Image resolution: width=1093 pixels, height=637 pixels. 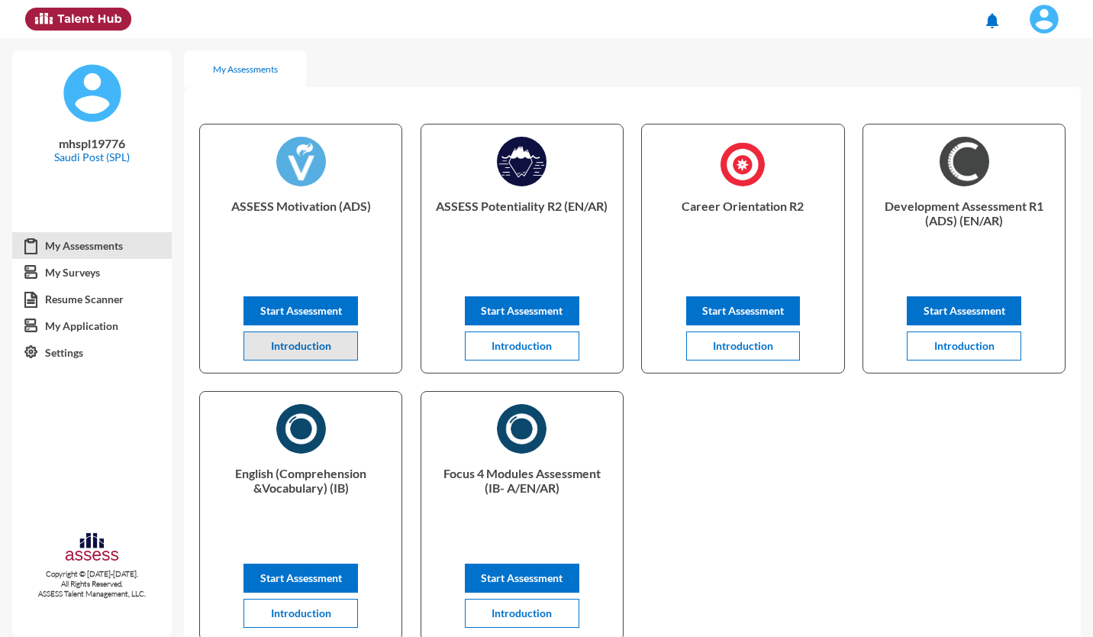 I want to click on button: My Application, so click(x=92, y=326).